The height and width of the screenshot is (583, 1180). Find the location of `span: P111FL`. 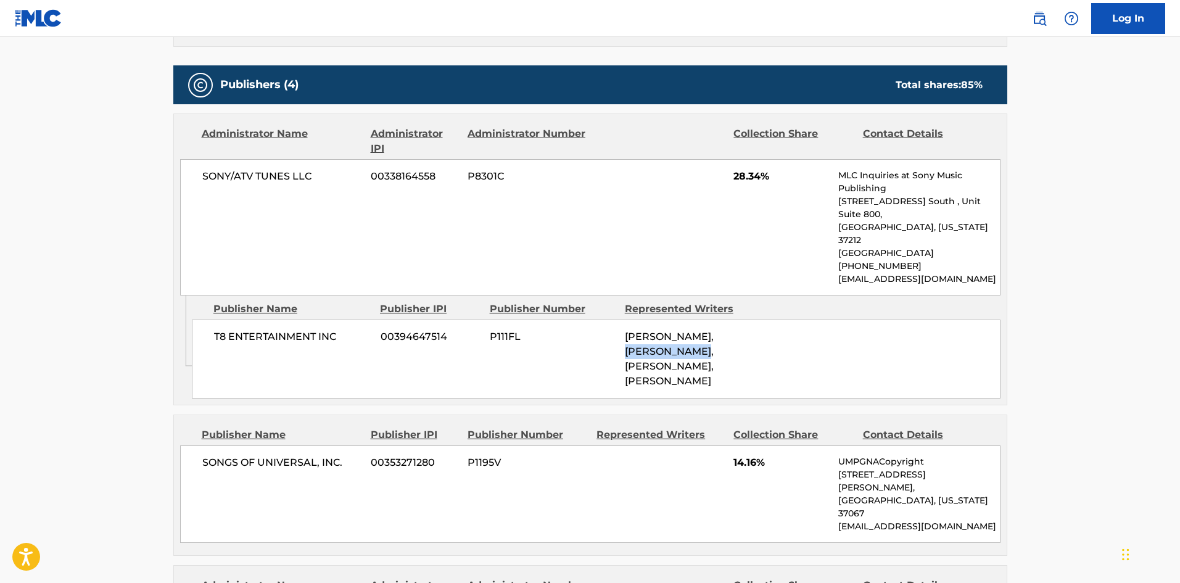

span: P111FL is located at coordinates (553, 337).